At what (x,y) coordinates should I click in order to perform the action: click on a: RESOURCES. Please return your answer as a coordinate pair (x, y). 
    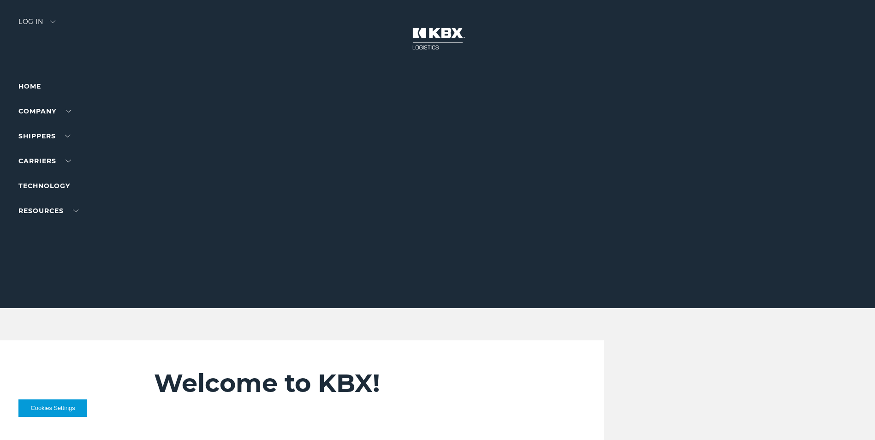
    Looking at the image, I should click on (48, 211).